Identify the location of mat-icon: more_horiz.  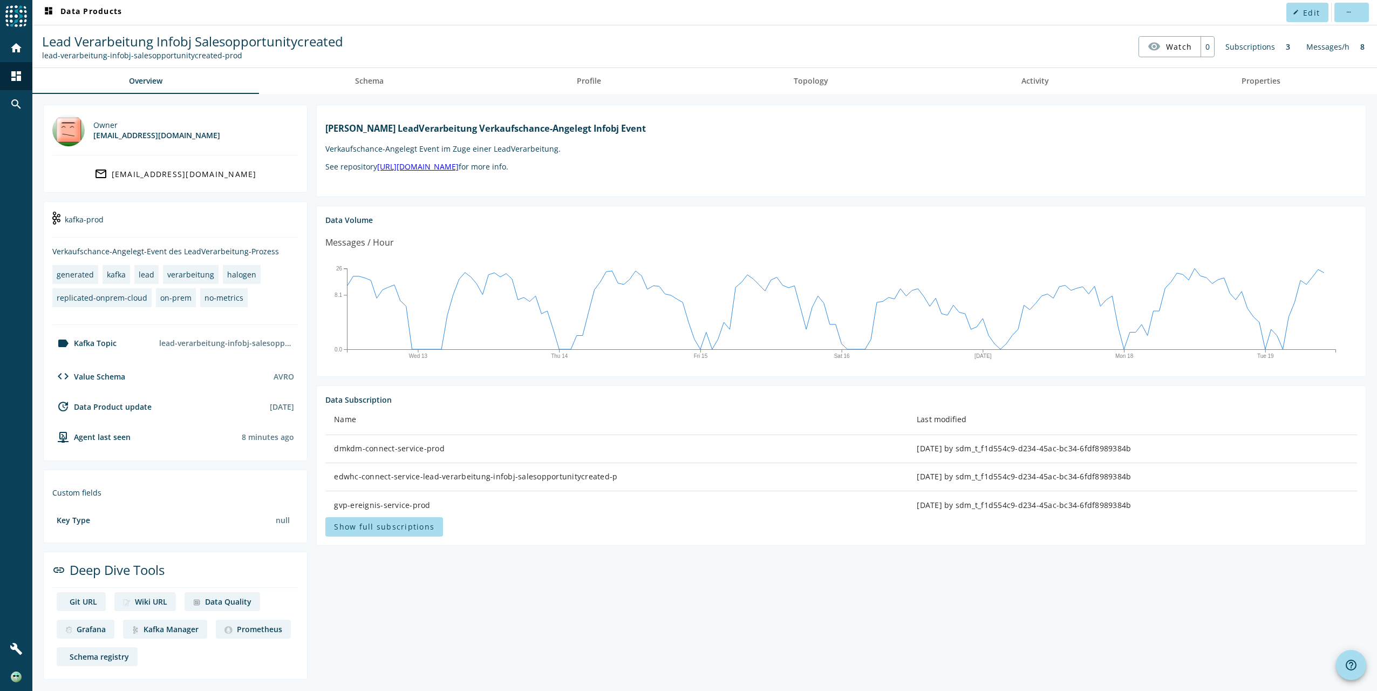
(1348, 12).